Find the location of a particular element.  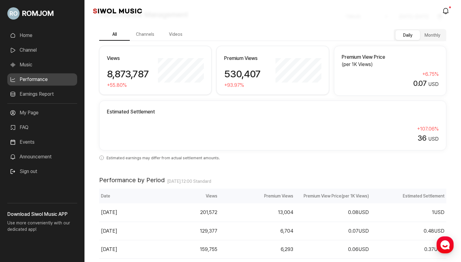

td: 0.08 USD is located at coordinates (333, 213).